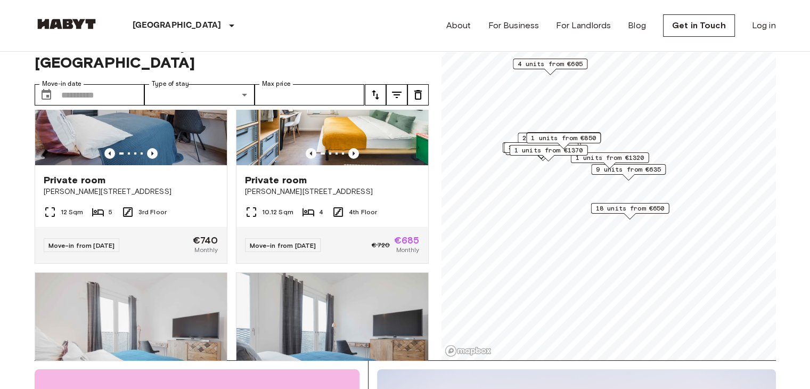 Image resolution: width=810 pixels, height=389 pixels. What do you see at coordinates (763, 26) in the screenshot?
I see `a: Log in` at bounding box center [763, 26].